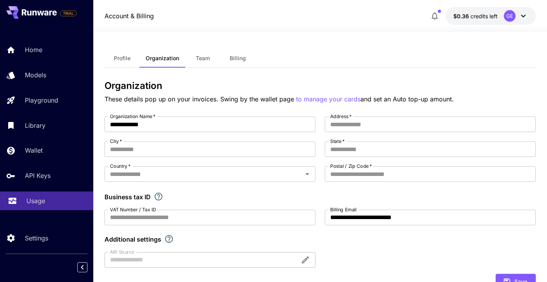 The width and height of the screenshot is (547, 282). I want to click on h3: Organization, so click(320, 86).